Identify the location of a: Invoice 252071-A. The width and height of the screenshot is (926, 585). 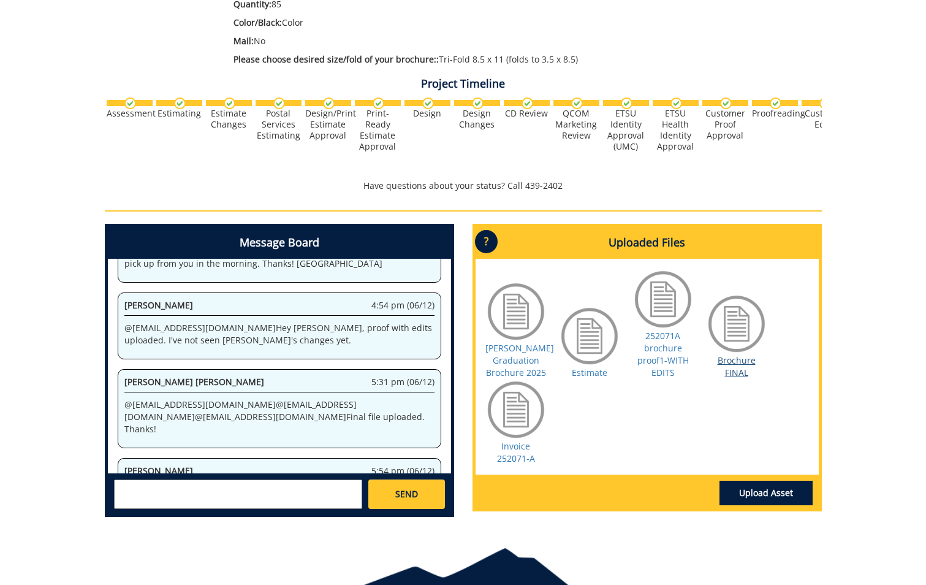
(516, 452).